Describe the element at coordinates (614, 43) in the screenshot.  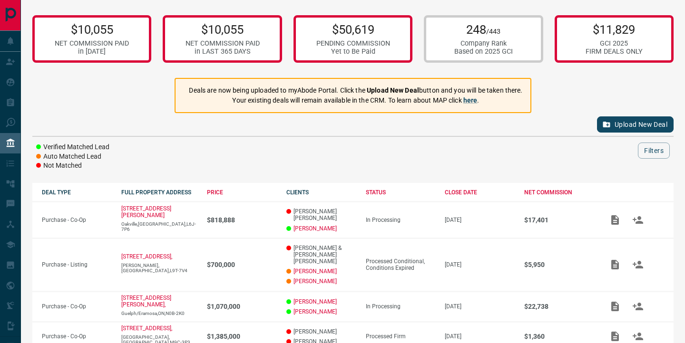
I see `div: GCI 2025` at that location.